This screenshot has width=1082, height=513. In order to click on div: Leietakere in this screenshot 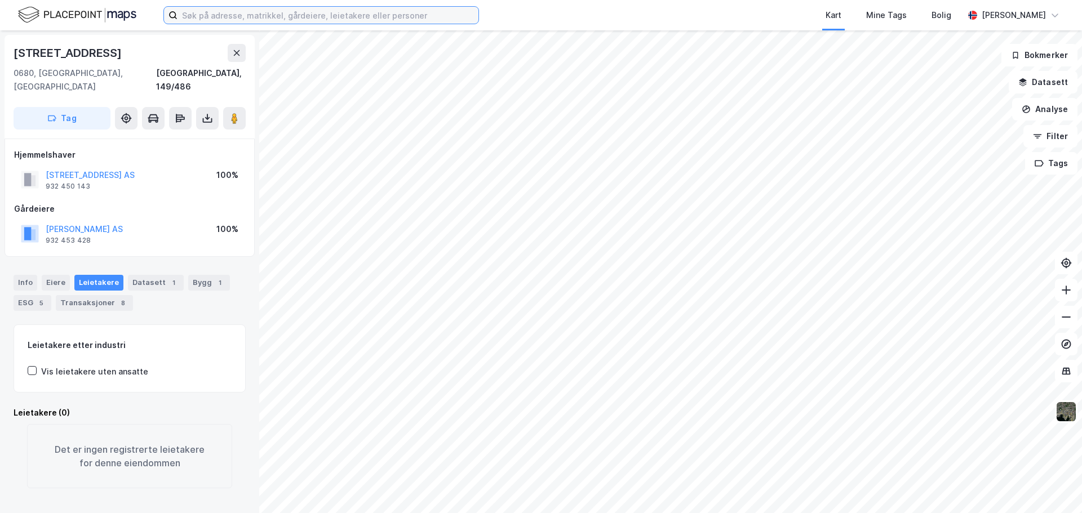, I will do `click(99, 283)`.